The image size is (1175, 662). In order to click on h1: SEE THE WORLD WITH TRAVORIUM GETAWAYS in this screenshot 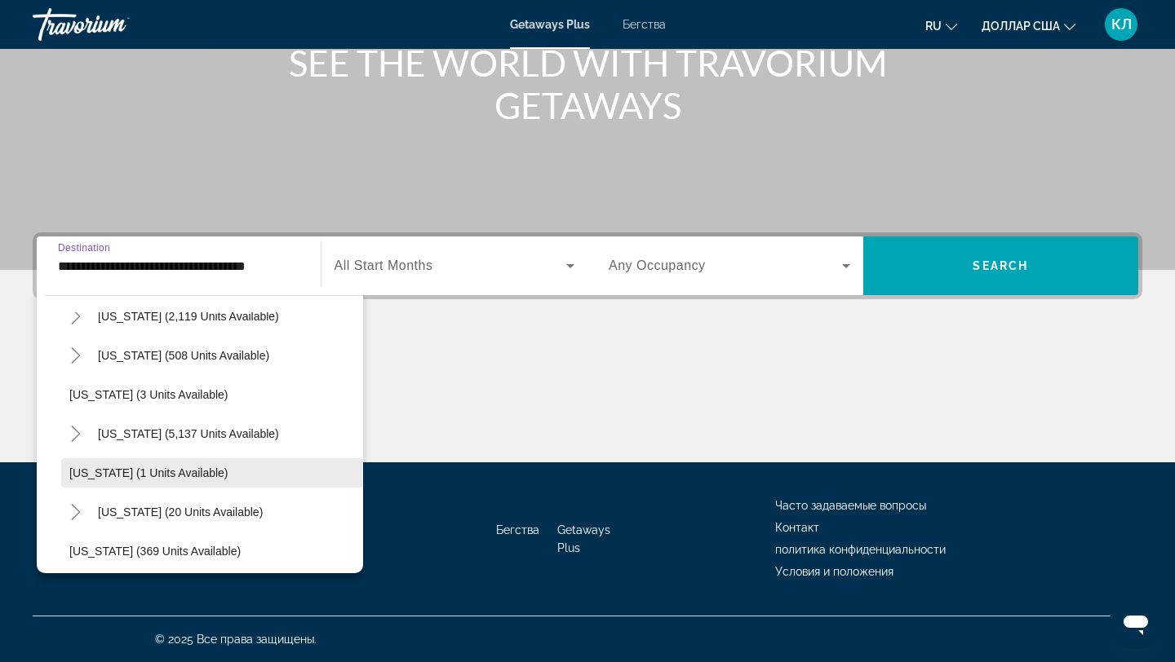, I will do `click(587, 84)`.